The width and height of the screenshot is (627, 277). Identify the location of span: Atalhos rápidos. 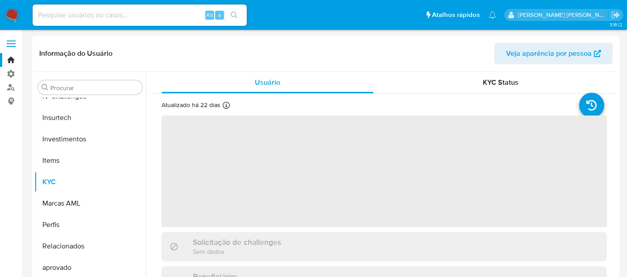
(456, 15).